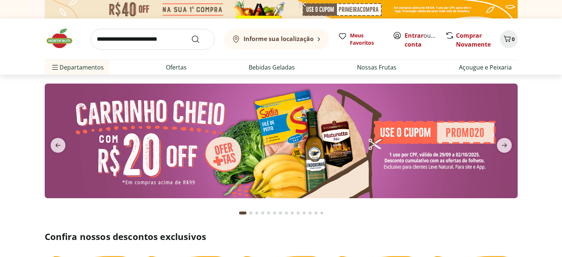  I want to click on button: previous, so click(58, 145).